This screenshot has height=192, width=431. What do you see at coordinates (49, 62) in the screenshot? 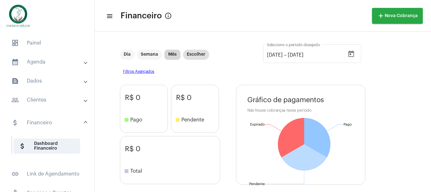
I see `mat-expansion-panel-header: sidenav iconAgenda` at bounding box center [49, 62].